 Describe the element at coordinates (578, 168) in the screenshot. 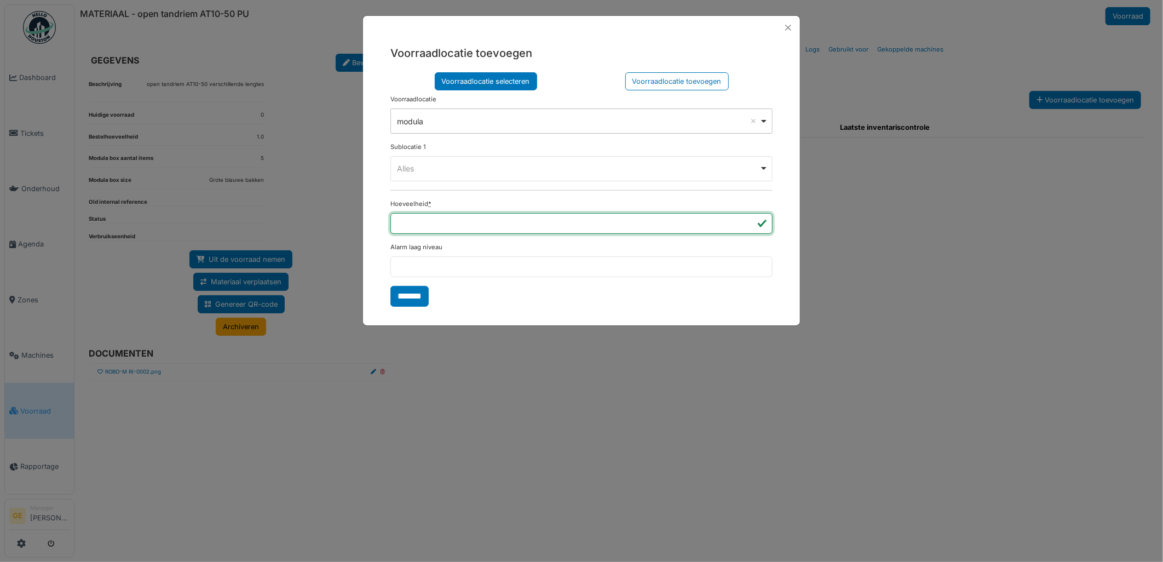

I see `div: Alles` at that location.